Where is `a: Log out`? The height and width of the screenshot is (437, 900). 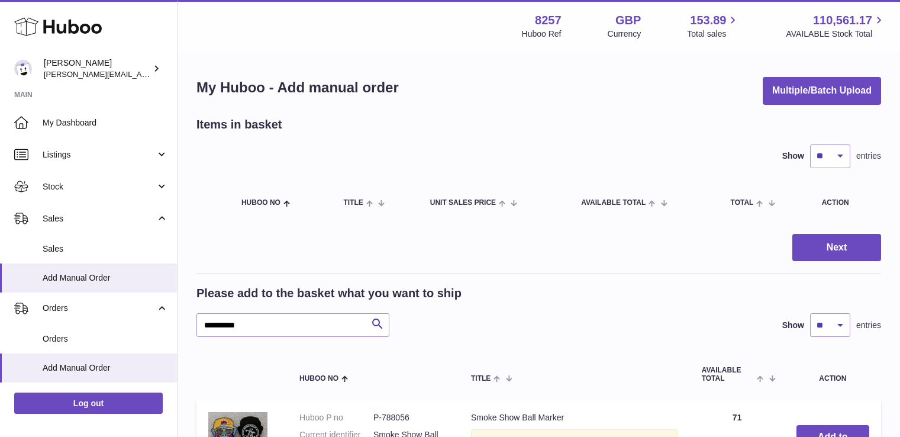
a: Log out is located at coordinates (88, 403).